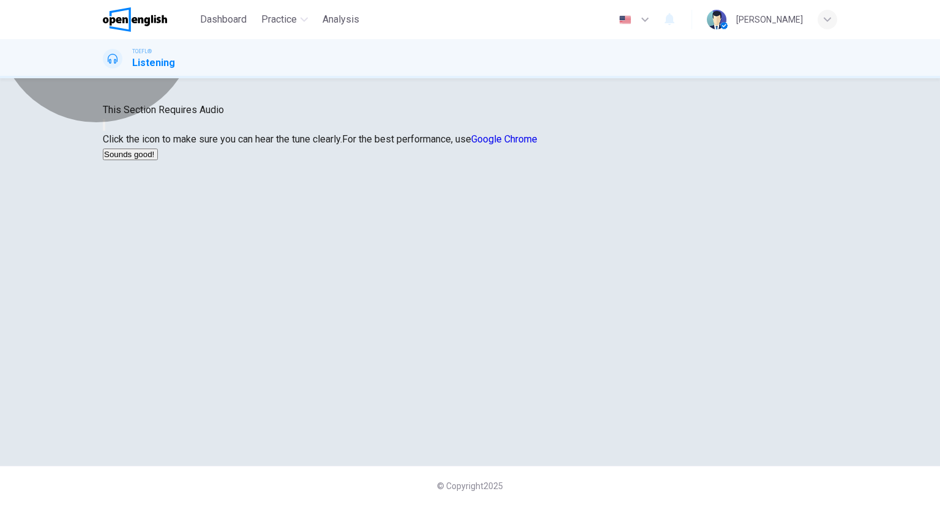 The image size is (940, 505). Describe the element at coordinates (163, 110) in the screenshot. I see `span: This Section Requires Audio` at that location.